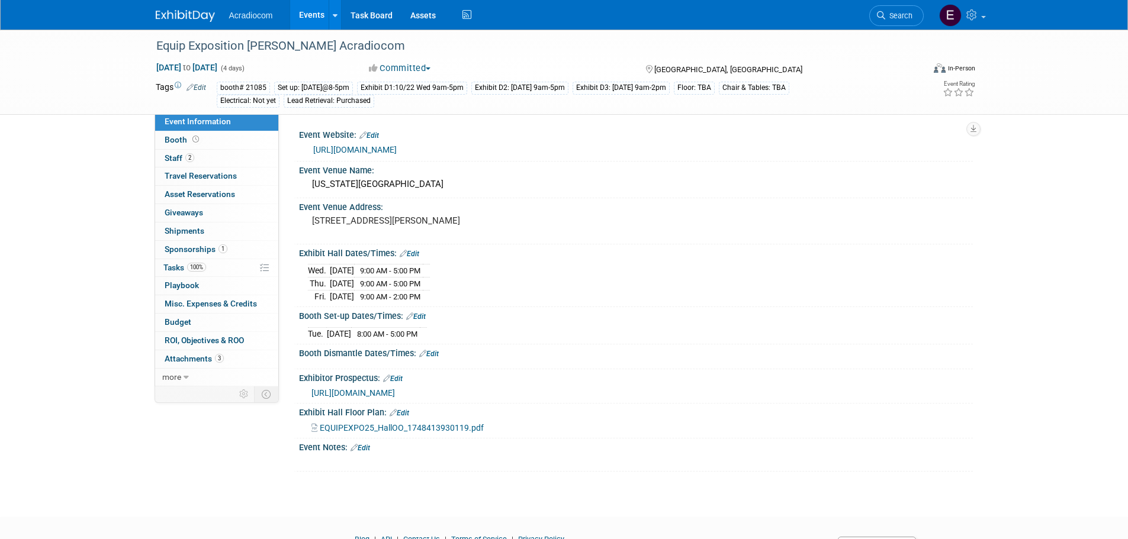 The height and width of the screenshot is (539, 1128). I want to click on span: Sponsorships, so click(196, 249).